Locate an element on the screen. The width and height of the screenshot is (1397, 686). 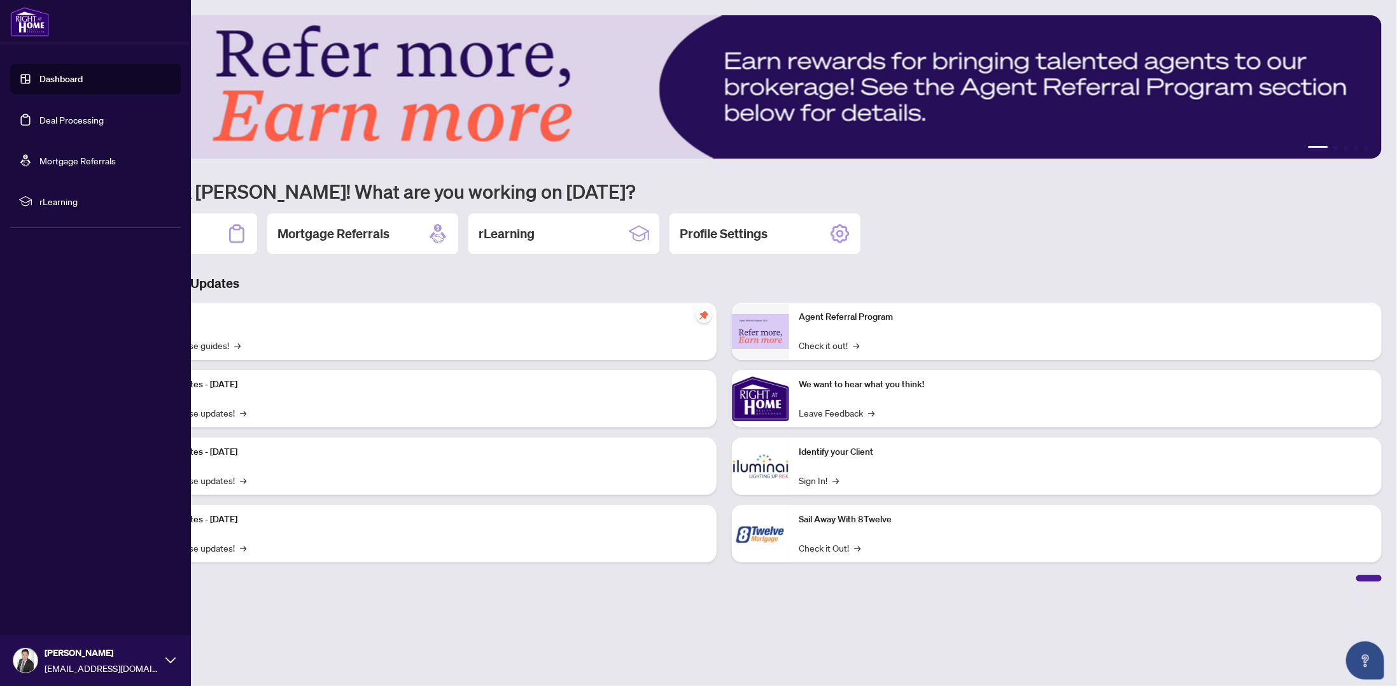
h3: Brokerage & Industry Updates is located at coordinates (724, 283).